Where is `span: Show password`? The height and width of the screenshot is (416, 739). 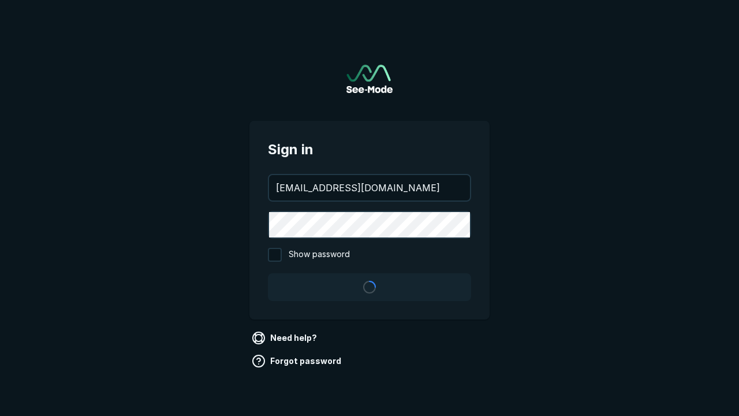 span: Show password is located at coordinates (319, 255).